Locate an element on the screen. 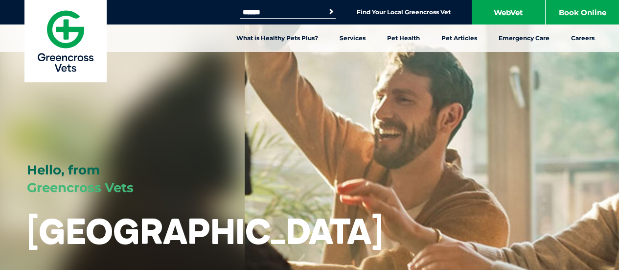 Image resolution: width=619 pixels, height=270 pixels. a: Find Your Local Greencross Vet is located at coordinates (404, 12).